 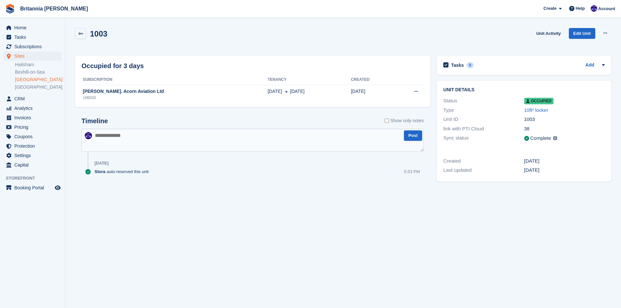 What do you see at coordinates (524, 90) in the screenshot?
I see `h2: Unit details` at bounding box center [524, 90].